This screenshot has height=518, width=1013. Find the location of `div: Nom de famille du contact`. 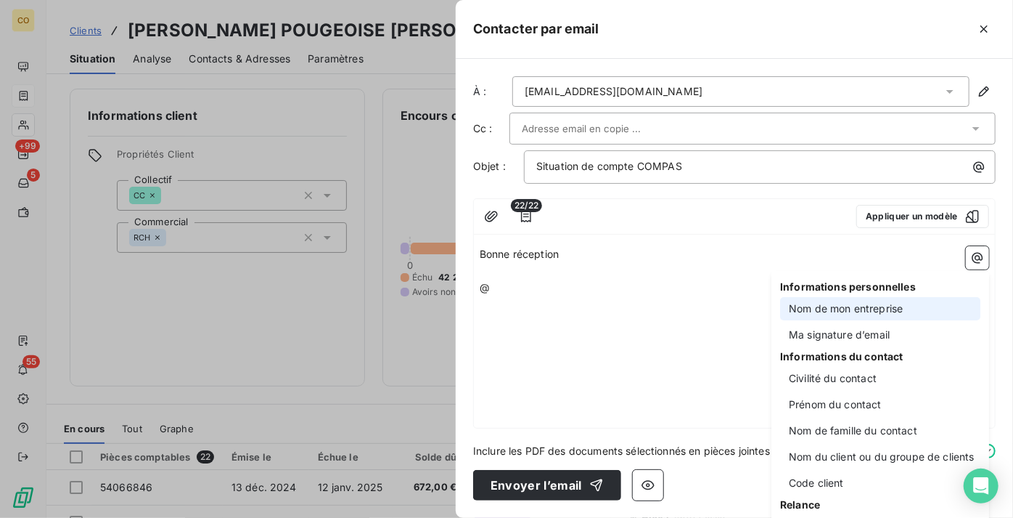

div: Nom de famille du contact is located at coordinates (881, 430).